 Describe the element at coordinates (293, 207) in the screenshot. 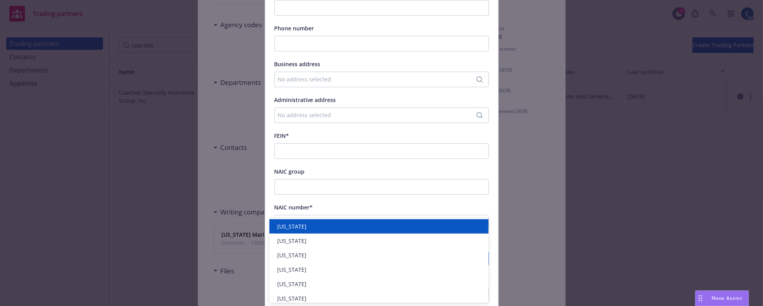

I see `span: NAIC number*` at that location.